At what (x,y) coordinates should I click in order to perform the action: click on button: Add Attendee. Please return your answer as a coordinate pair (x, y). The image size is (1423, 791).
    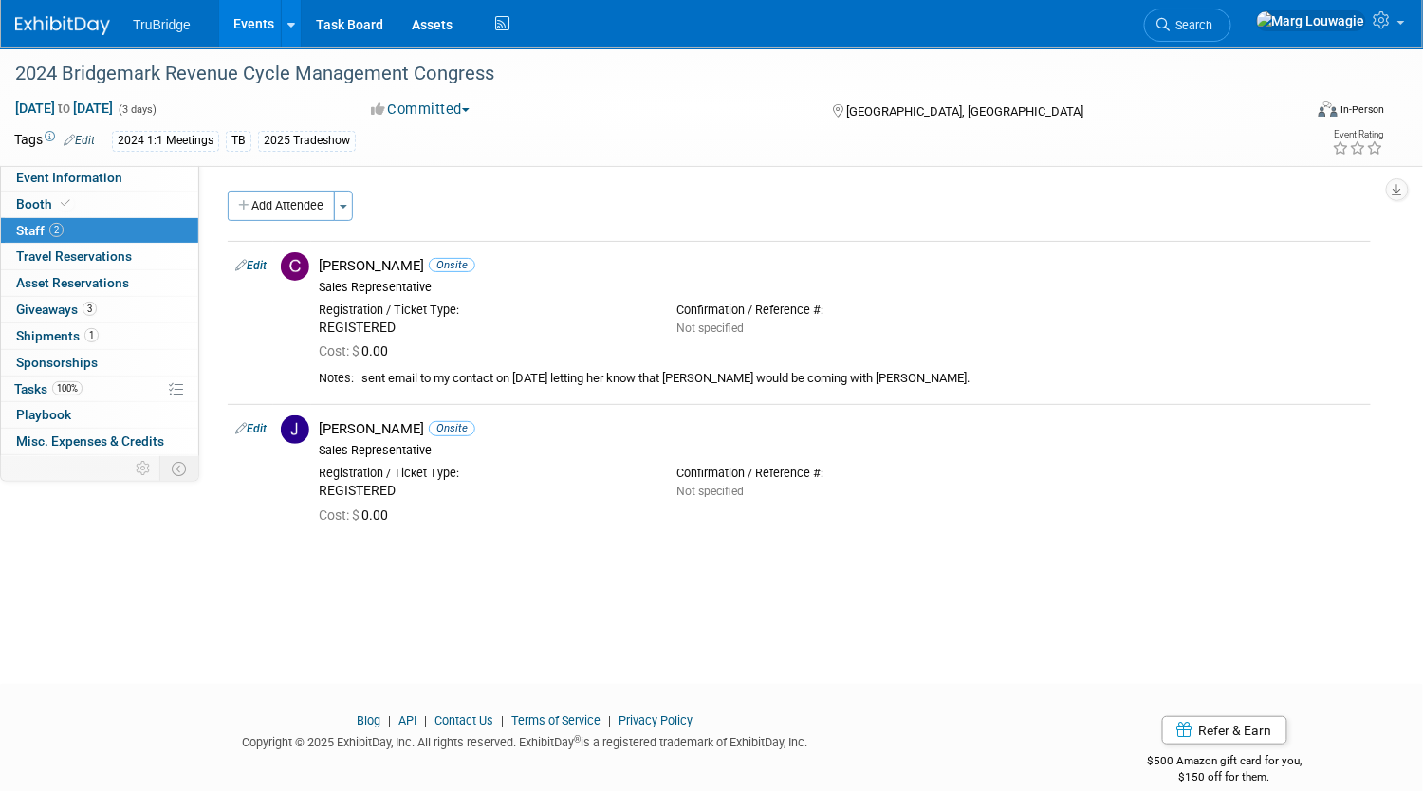
    Looking at the image, I should click on (281, 206).